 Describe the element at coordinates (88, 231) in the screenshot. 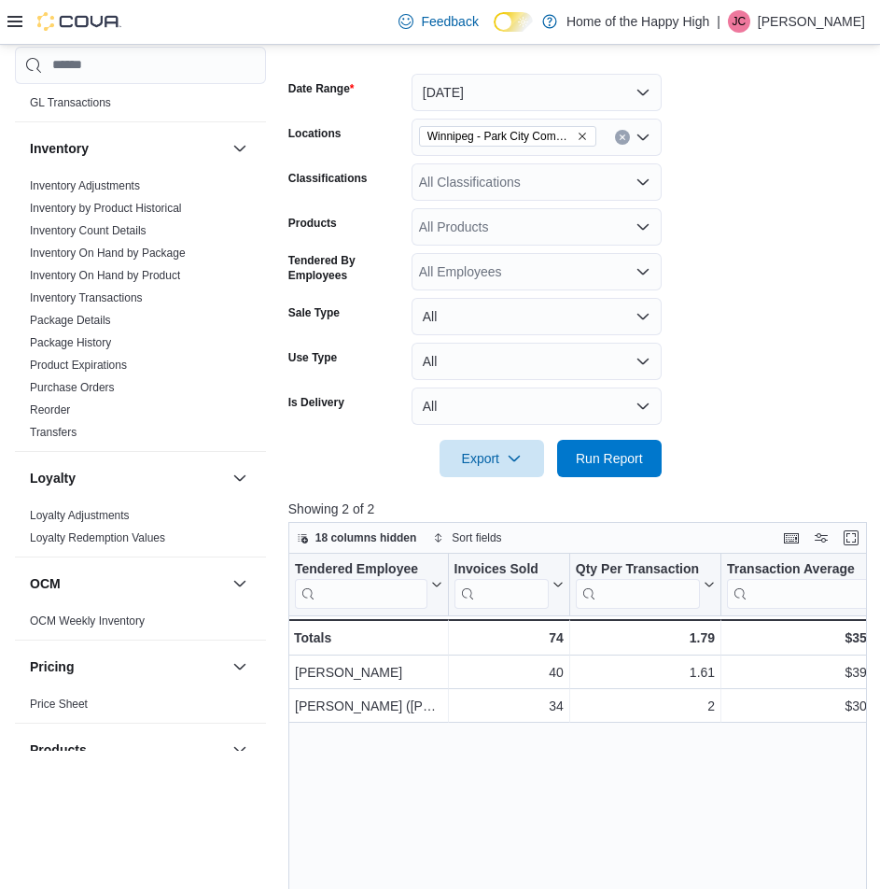

I see `a: Inventory Count Details` at that location.